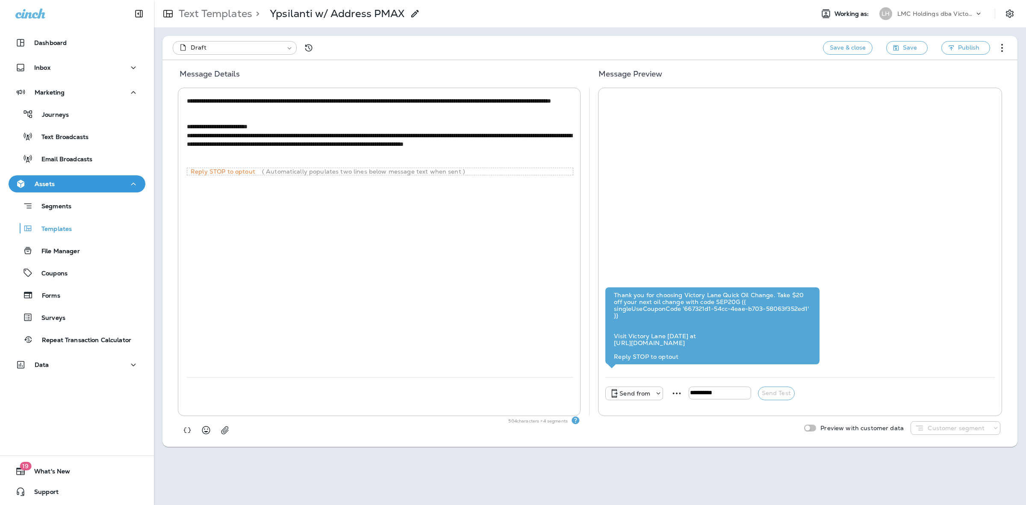 This screenshot has height=505, width=1026. I want to click on div: Ypsilanti w/ Address PMAX, so click(337, 14).